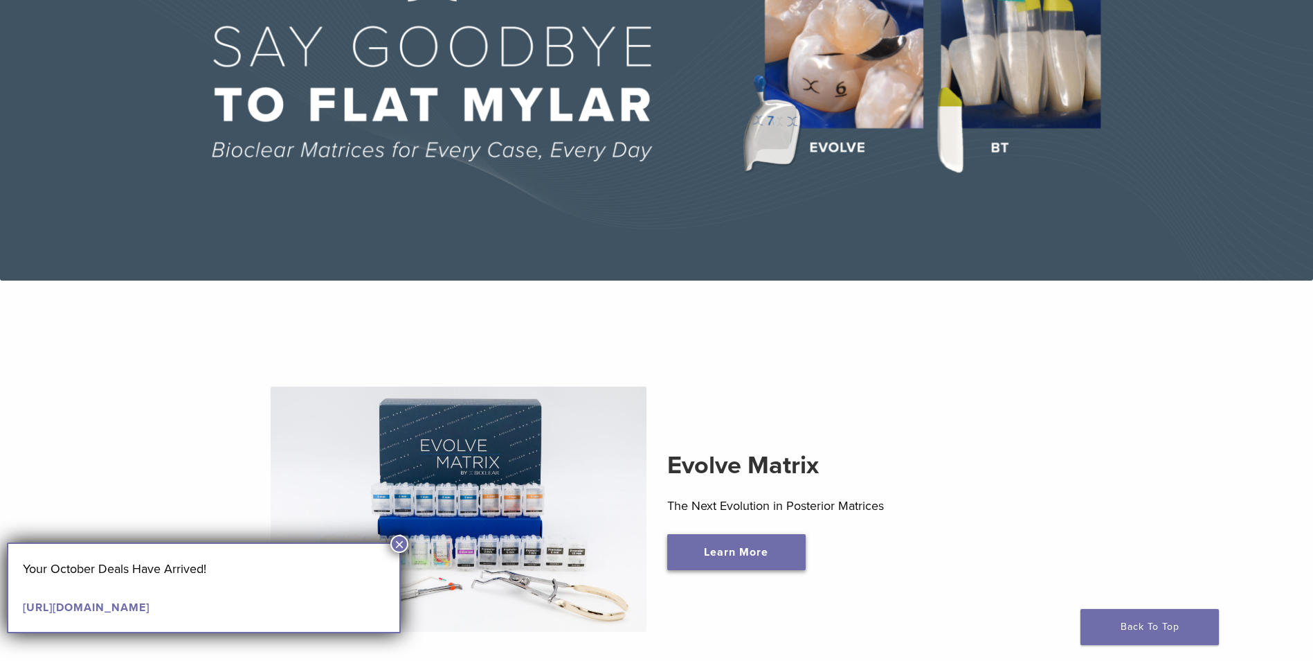  I want to click on p: The Next Evolution in Posterior Matrices, so click(855, 505).